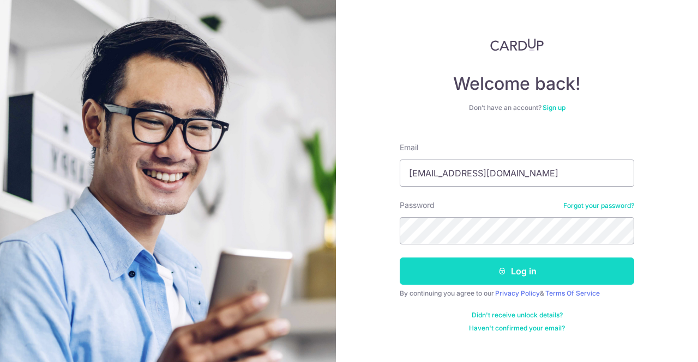 This screenshot has height=362, width=698. What do you see at coordinates (517, 329) in the screenshot?
I see `a: Haven't confirmed your email?` at bounding box center [517, 329].